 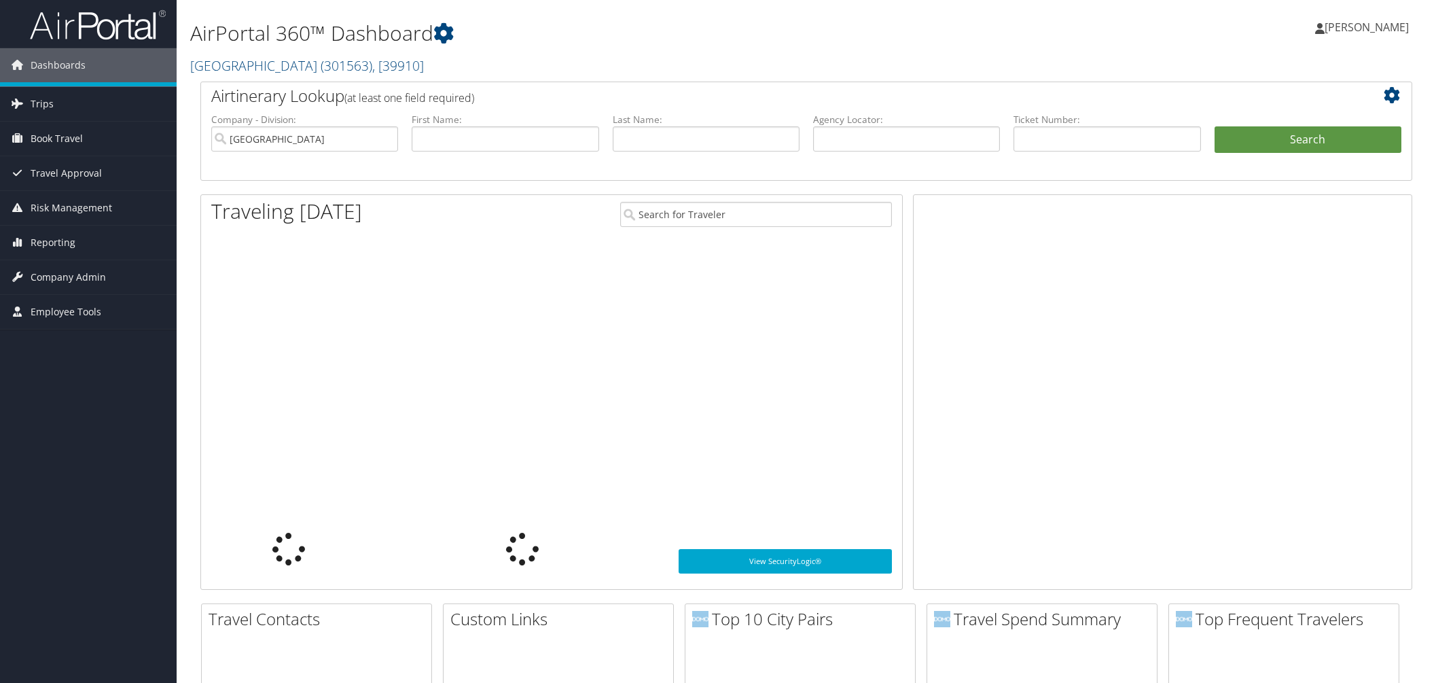 I want to click on span: Company Admin, so click(x=68, y=277).